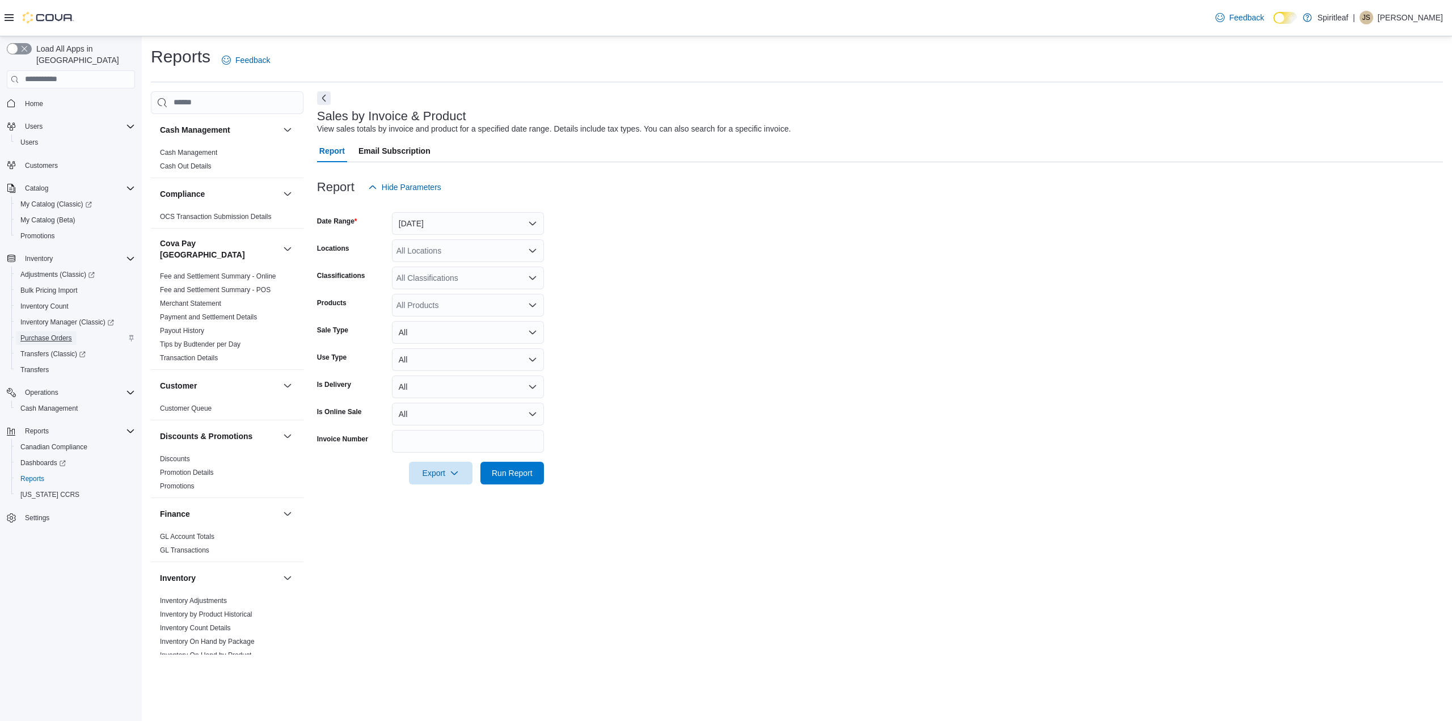  Describe the element at coordinates (75, 479) in the screenshot. I see `button: Reports` at that location.